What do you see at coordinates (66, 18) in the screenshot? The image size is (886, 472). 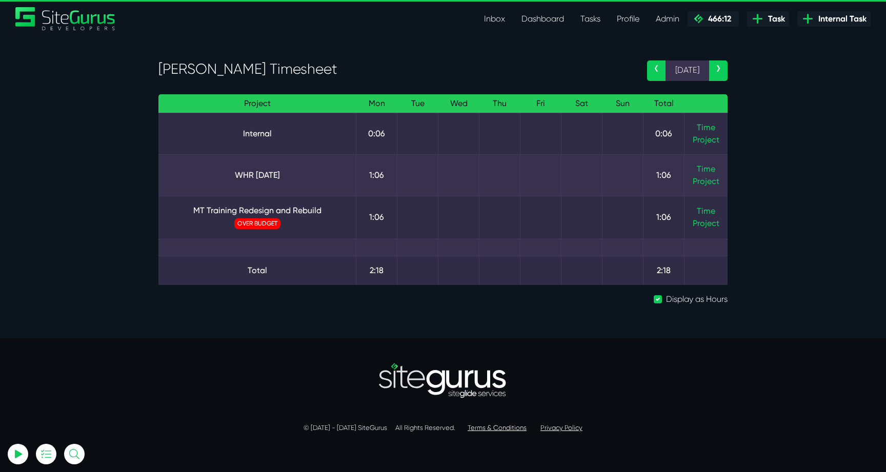 I see `img: Sitegurus Logo` at bounding box center [66, 18].